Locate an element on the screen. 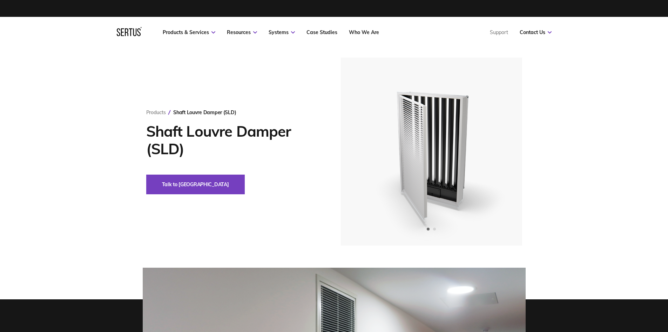 Image resolution: width=668 pixels, height=332 pixels. a: Systems is located at coordinates (282, 32).